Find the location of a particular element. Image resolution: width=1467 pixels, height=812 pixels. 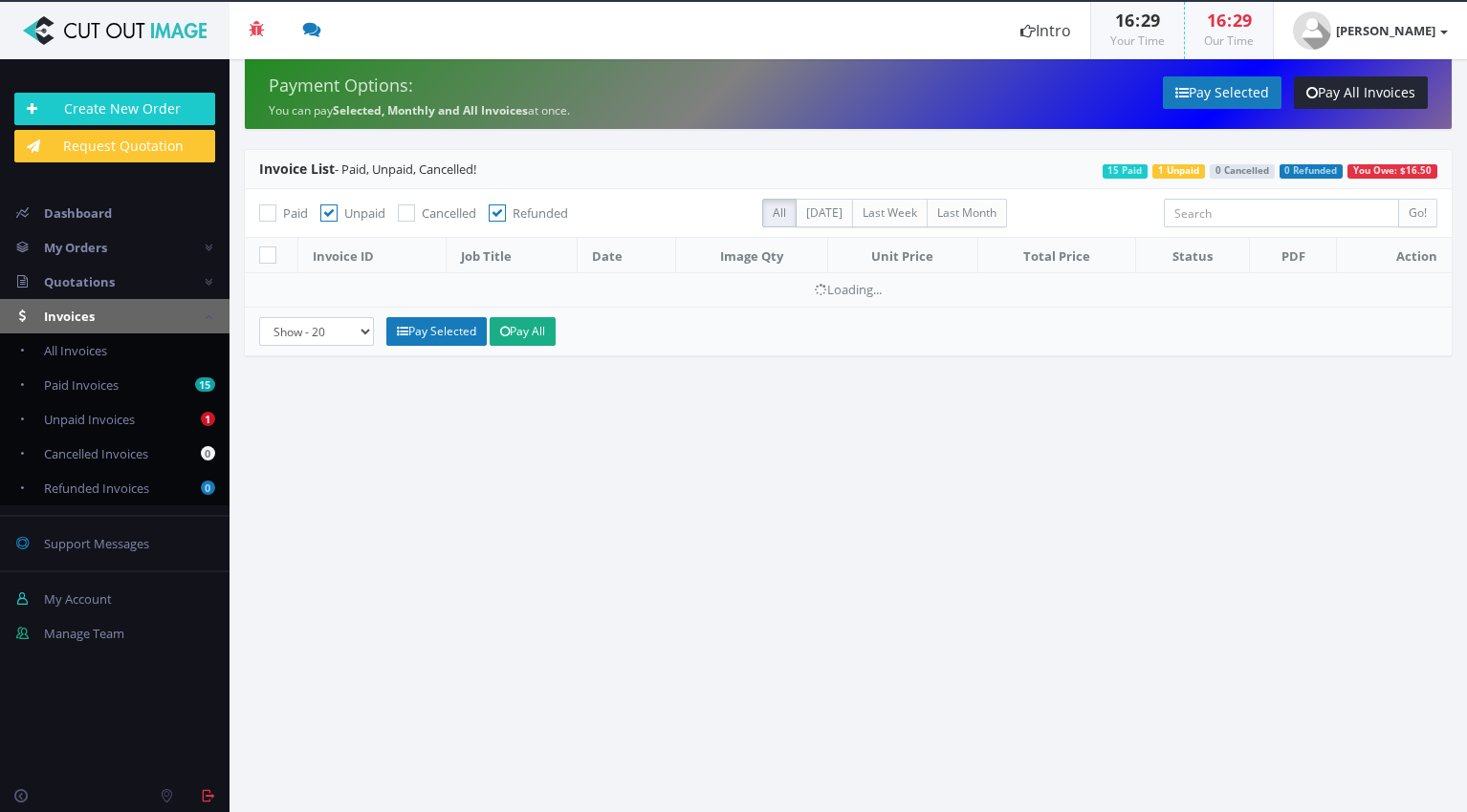

img: user_default.jpg is located at coordinates (1312, 31).